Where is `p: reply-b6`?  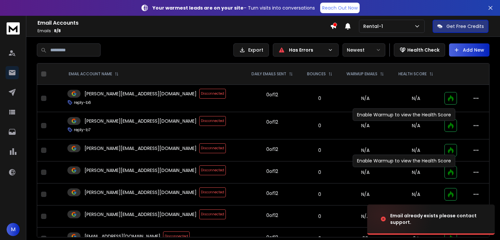 p: reply-b6 is located at coordinates (82, 103).